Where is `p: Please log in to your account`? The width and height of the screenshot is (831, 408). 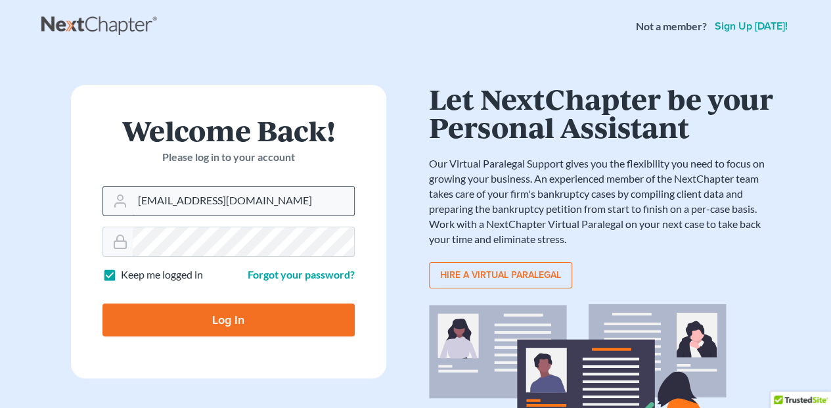 p: Please log in to your account is located at coordinates (229, 157).